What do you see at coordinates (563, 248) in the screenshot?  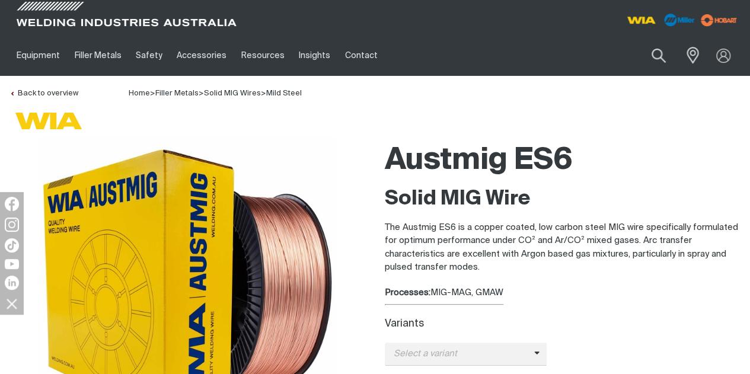 I see `p: The Austmig ES6 is a copper coated, low carbon steel MIG wire specifically formulated for optimum...` at bounding box center [563, 248].